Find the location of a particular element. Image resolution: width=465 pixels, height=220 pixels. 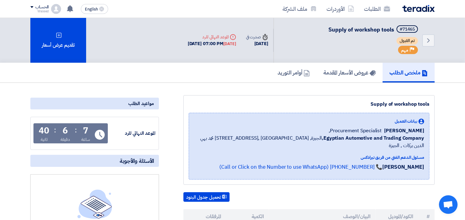

img: Teradix logo is located at coordinates (418, 8).